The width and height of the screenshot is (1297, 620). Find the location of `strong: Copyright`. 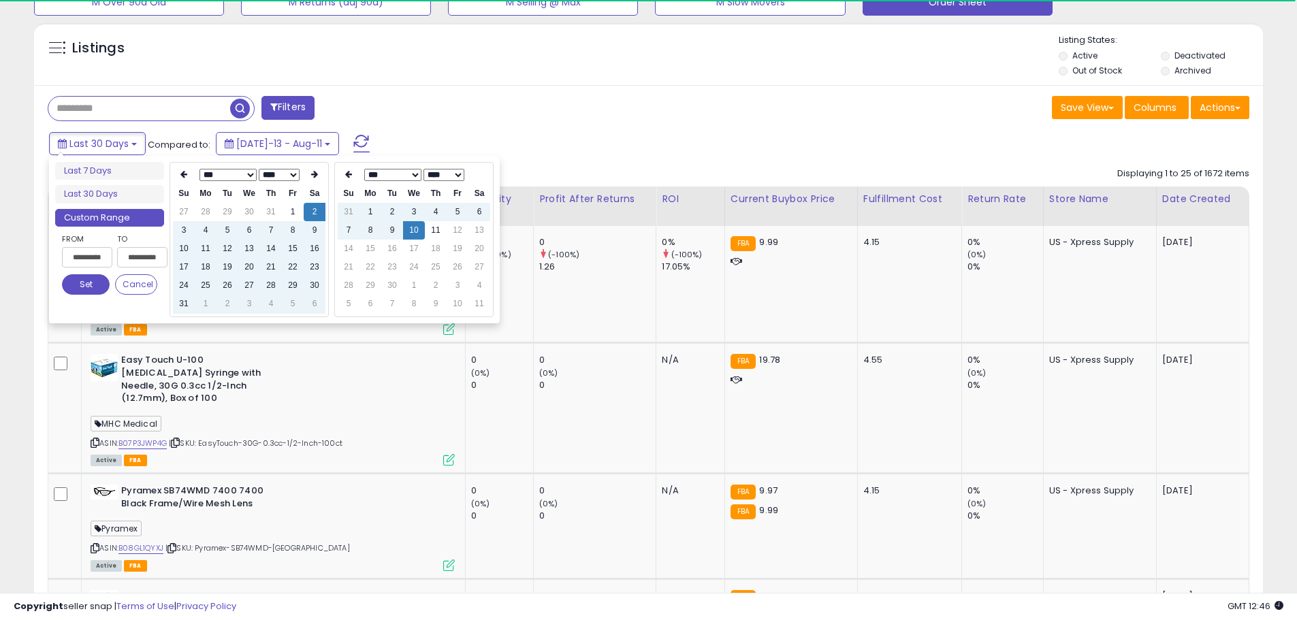

strong: Copyright is located at coordinates (38, 606).